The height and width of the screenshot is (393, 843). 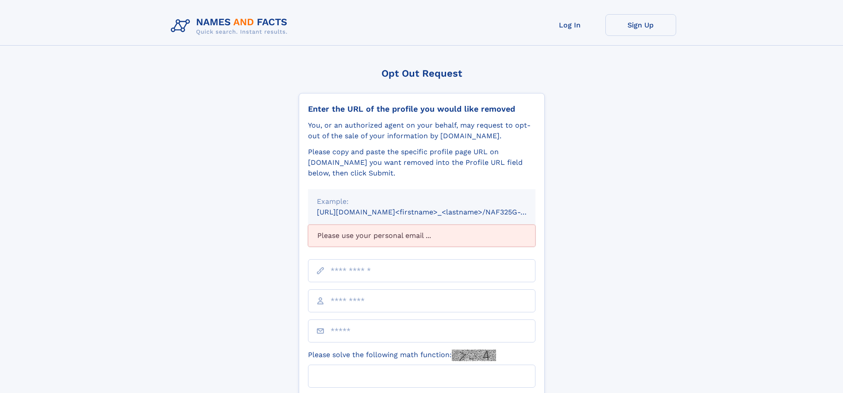 What do you see at coordinates (402, 355) in the screenshot?
I see `label: Please solve the following math function:` at bounding box center [402, 355].